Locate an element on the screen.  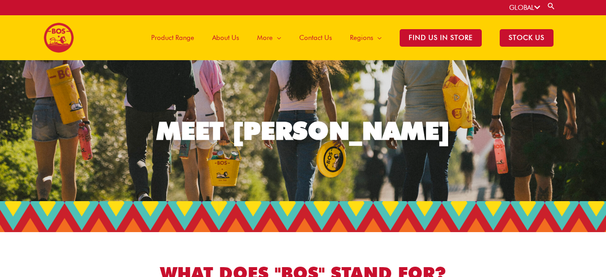
span: About Us is located at coordinates (225, 38).